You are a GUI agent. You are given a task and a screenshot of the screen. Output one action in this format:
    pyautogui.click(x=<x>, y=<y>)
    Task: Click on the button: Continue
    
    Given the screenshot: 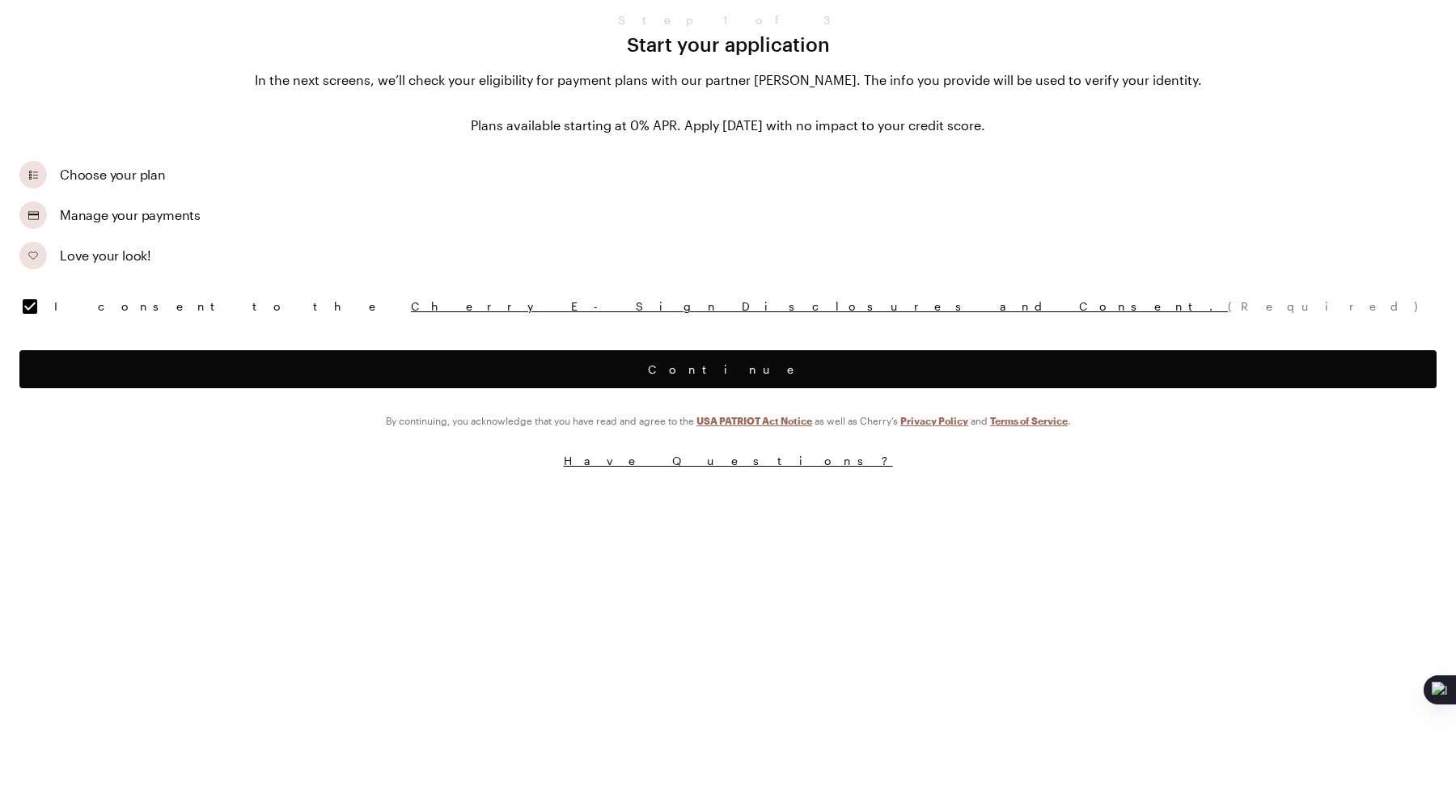 What is the action you would take?
    pyautogui.click(x=728, y=369)
    